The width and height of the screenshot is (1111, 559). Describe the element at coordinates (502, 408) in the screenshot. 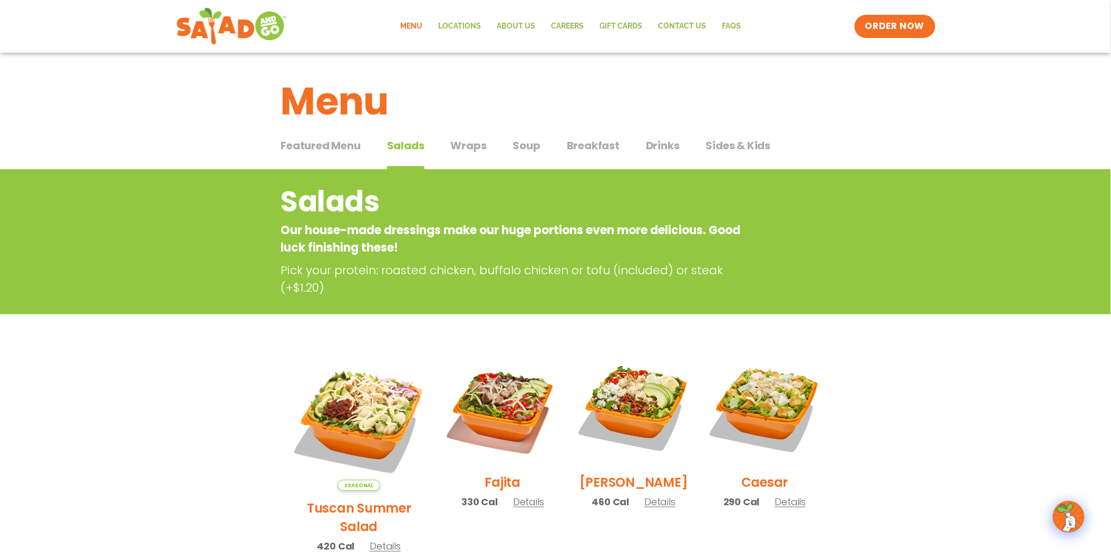

I see `img: Product photo for Fajita Salad` at that location.